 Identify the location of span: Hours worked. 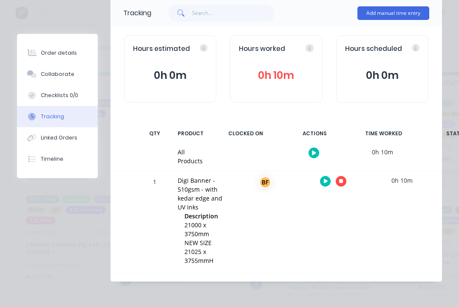
(262, 49).